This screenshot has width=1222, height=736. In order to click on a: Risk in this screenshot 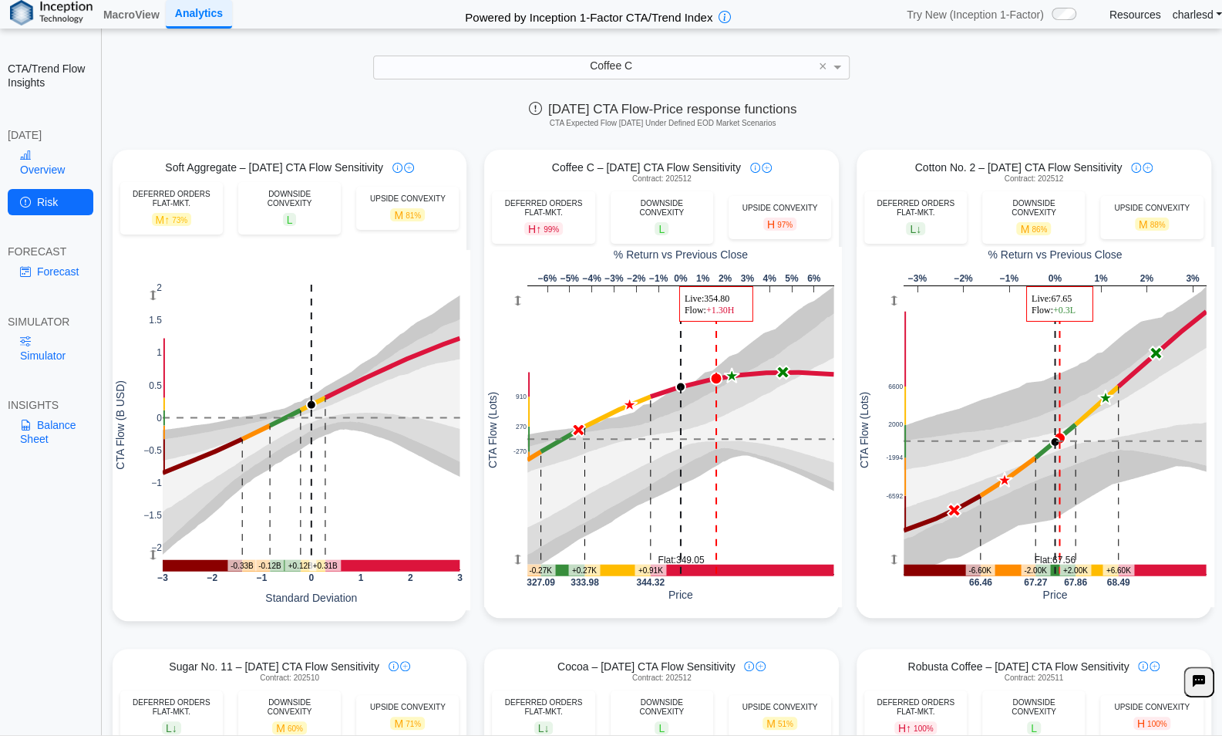, I will do `click(50, 202)`.